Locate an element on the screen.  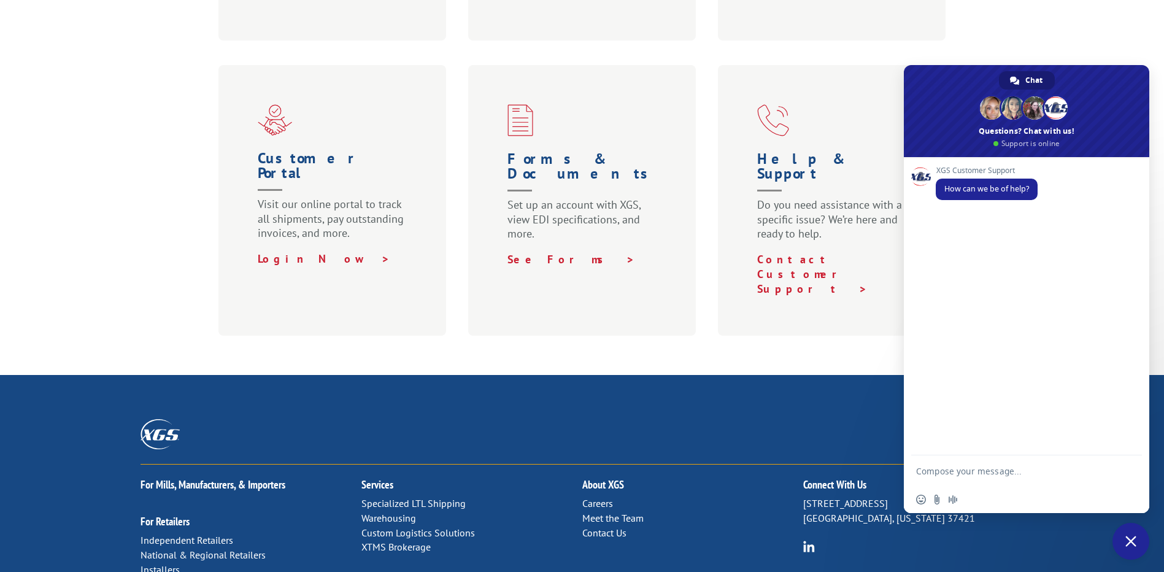
a: Independent Retailers is located at coordinates (186, 540).